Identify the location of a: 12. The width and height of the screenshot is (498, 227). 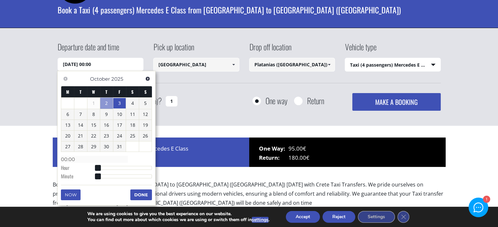
(145, 114).